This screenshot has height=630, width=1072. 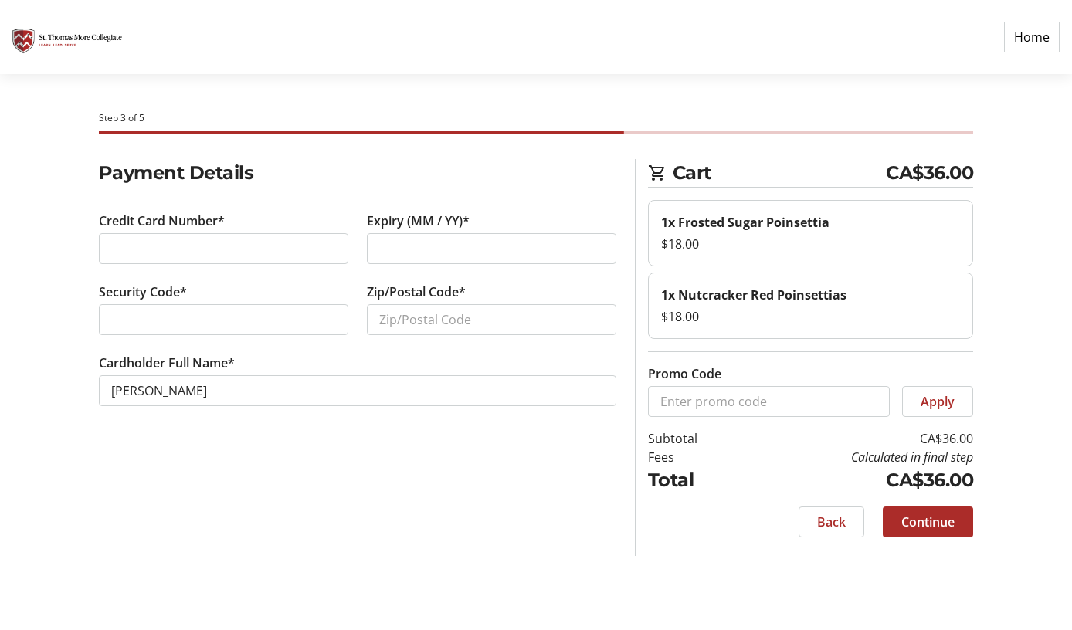 I want to click on label: Promo Code, so click(x=684, y=374).